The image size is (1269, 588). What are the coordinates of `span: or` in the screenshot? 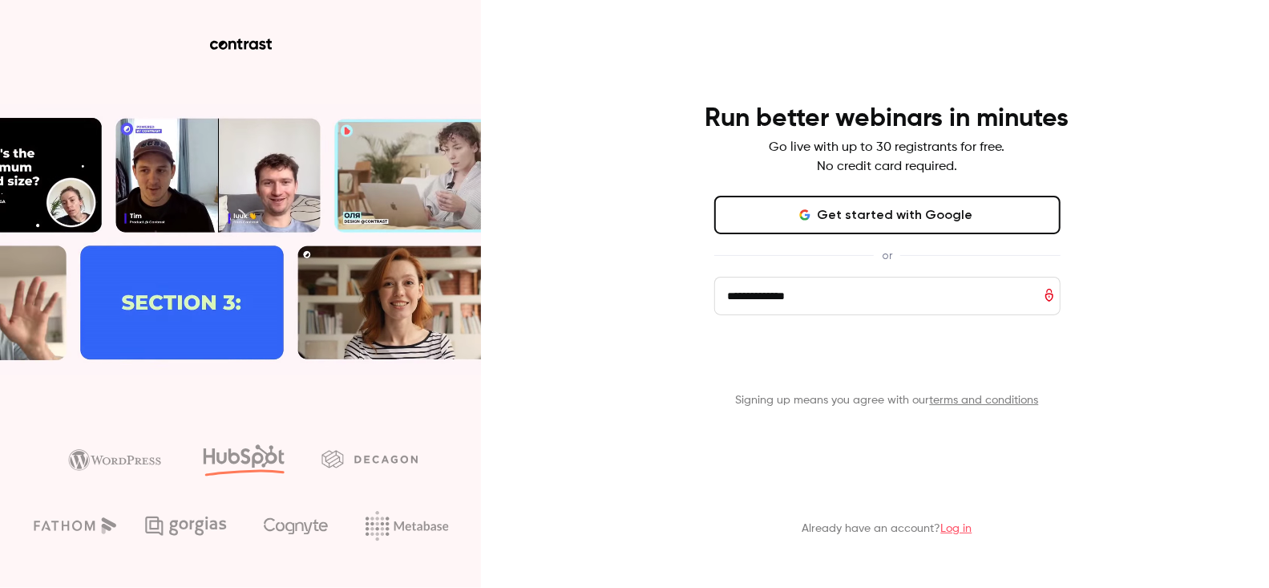 It's located at (887, 255).